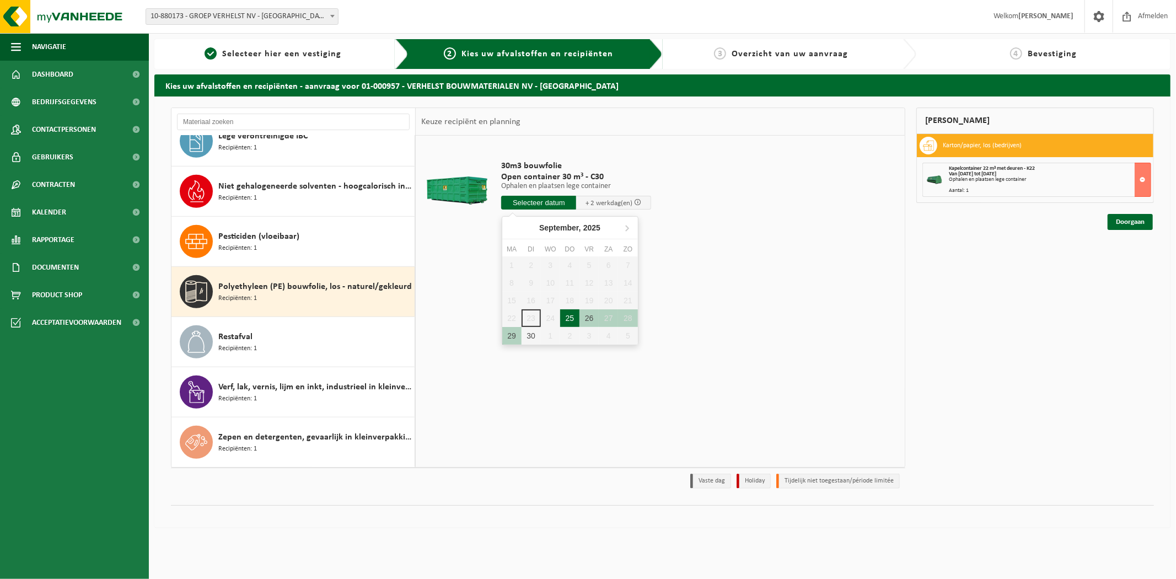 The height and width of the screenshot is (579, 1176). I want to click on button: Verf, lak, vernis, lijm en inkt, industrieel in kleinverpakking Recipiënten: 1, so click(293, 392).